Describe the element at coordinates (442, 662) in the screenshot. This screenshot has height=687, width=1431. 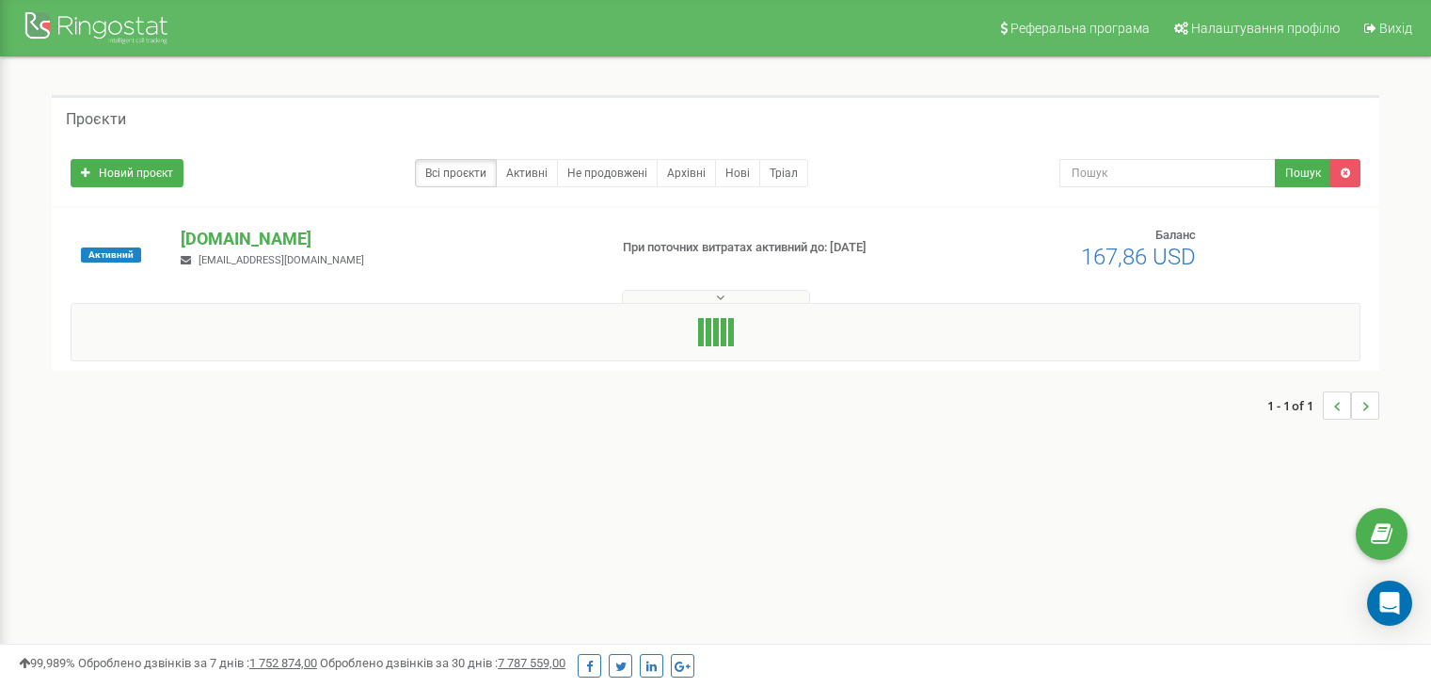
I see `span: Оброблено дзвінків за 30 днів :` at that location.